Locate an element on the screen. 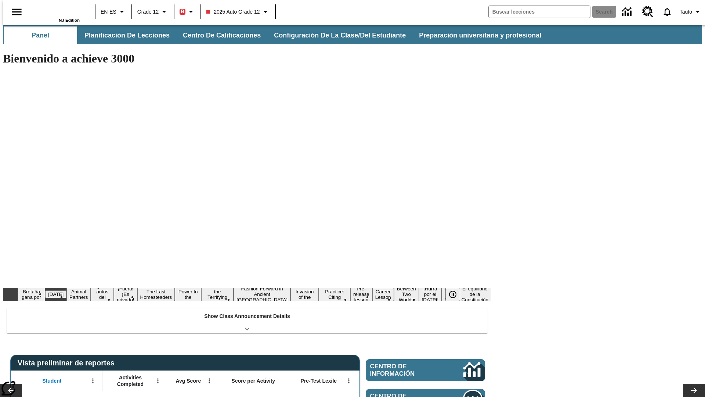  button: Slide 13 Career Lesson is located at coordinates (383, 294).